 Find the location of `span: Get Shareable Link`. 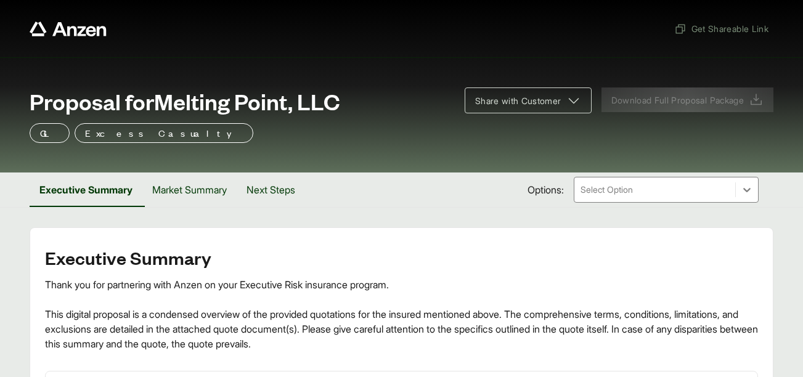

span: Get Shareable Link is located at coordinates (721, 28).